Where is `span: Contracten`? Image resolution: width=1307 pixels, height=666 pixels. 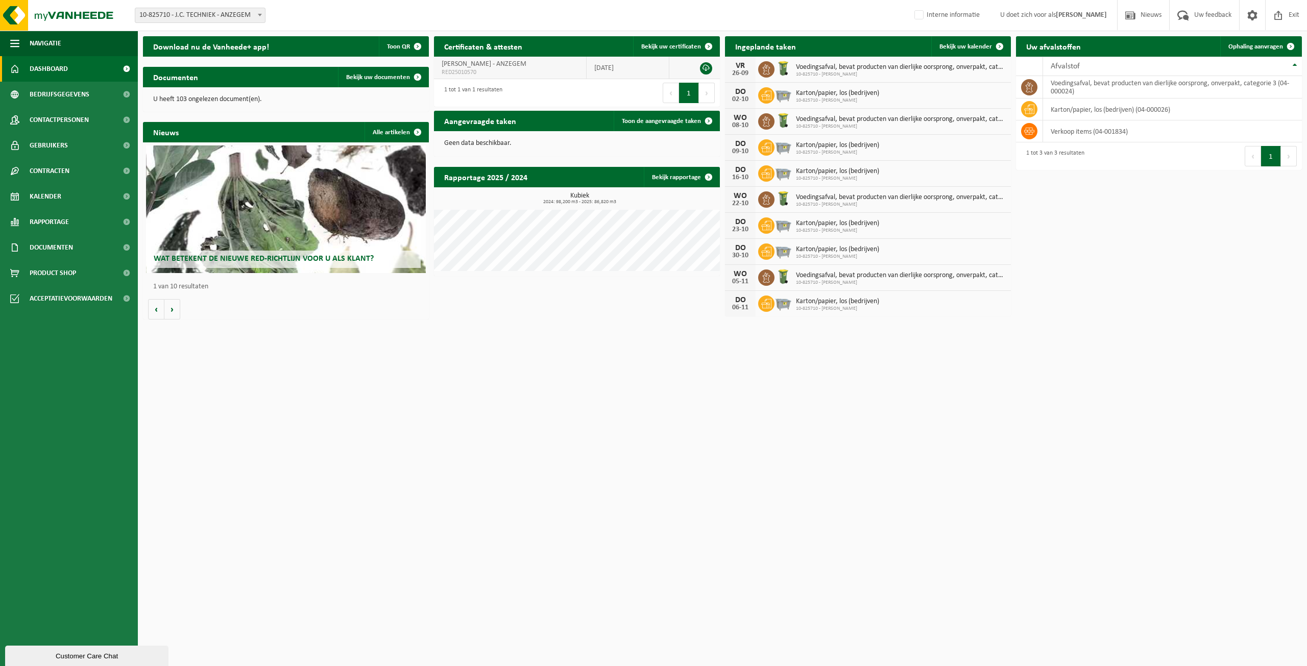 span: Contracten is located at coordinates (50, 171).